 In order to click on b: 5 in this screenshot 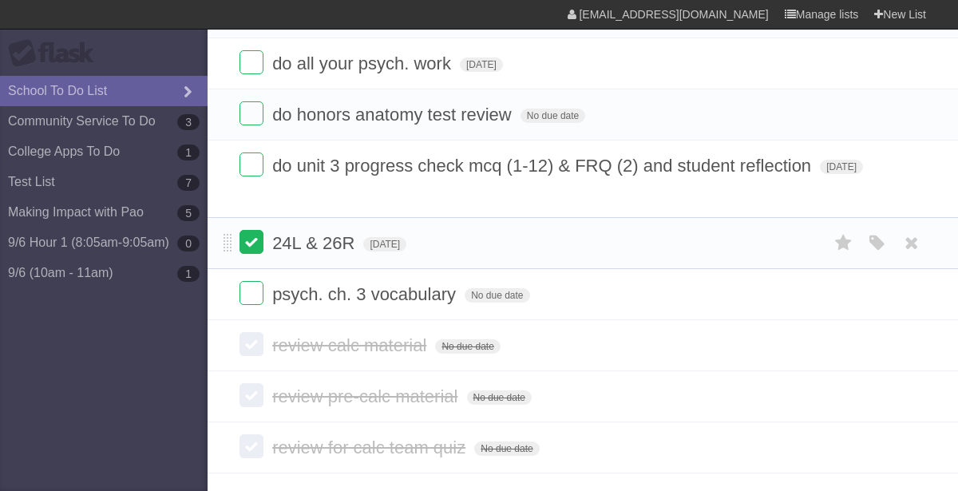, I will do `click(188, 213)`.